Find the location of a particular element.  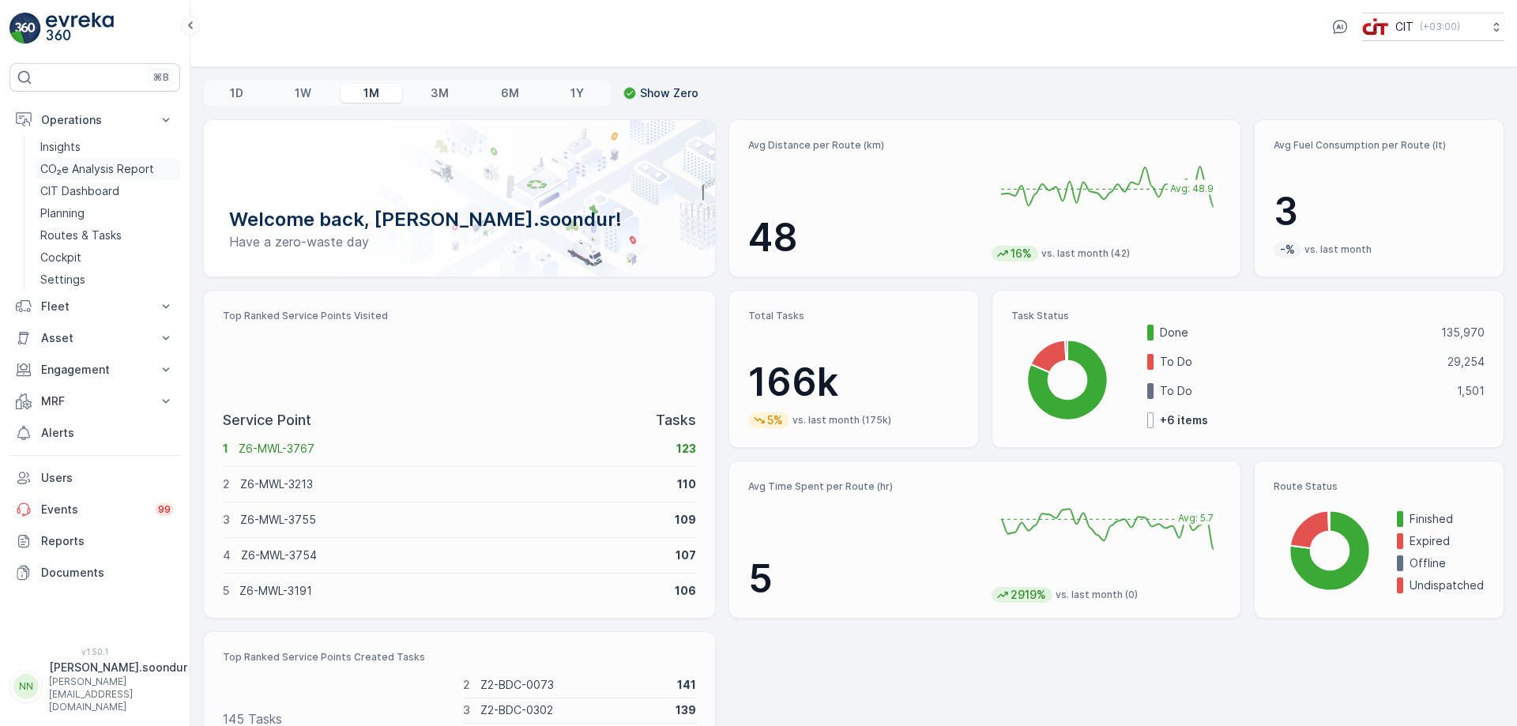

button: Fleet is located at coordinates (95, 307).